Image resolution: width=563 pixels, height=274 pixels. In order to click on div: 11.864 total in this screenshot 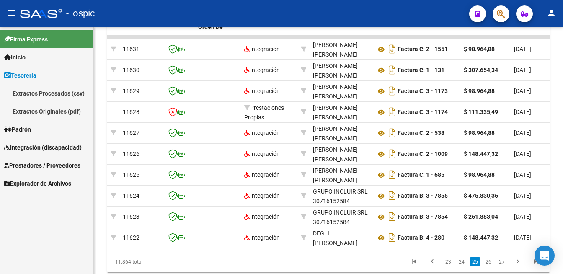, I will do `click(151, 262)`.